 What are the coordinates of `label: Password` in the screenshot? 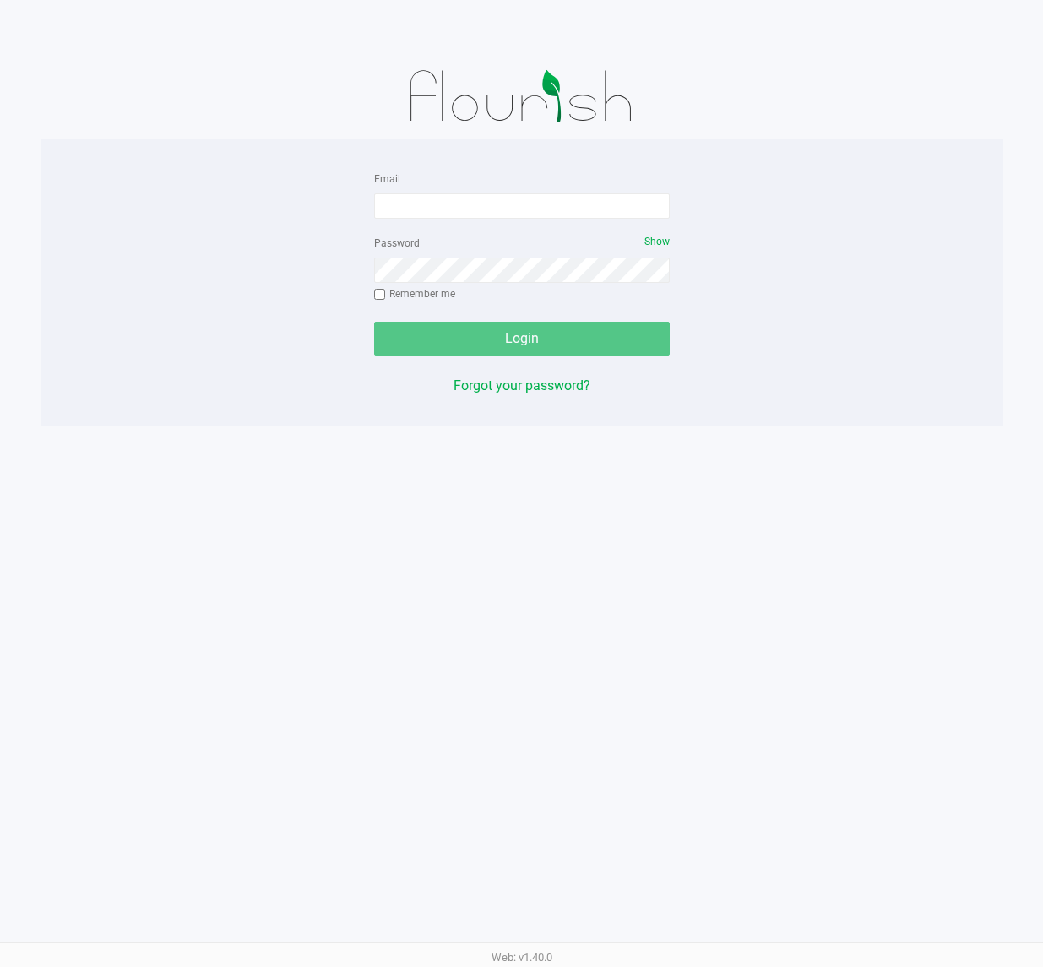 It's located at (397, 243).